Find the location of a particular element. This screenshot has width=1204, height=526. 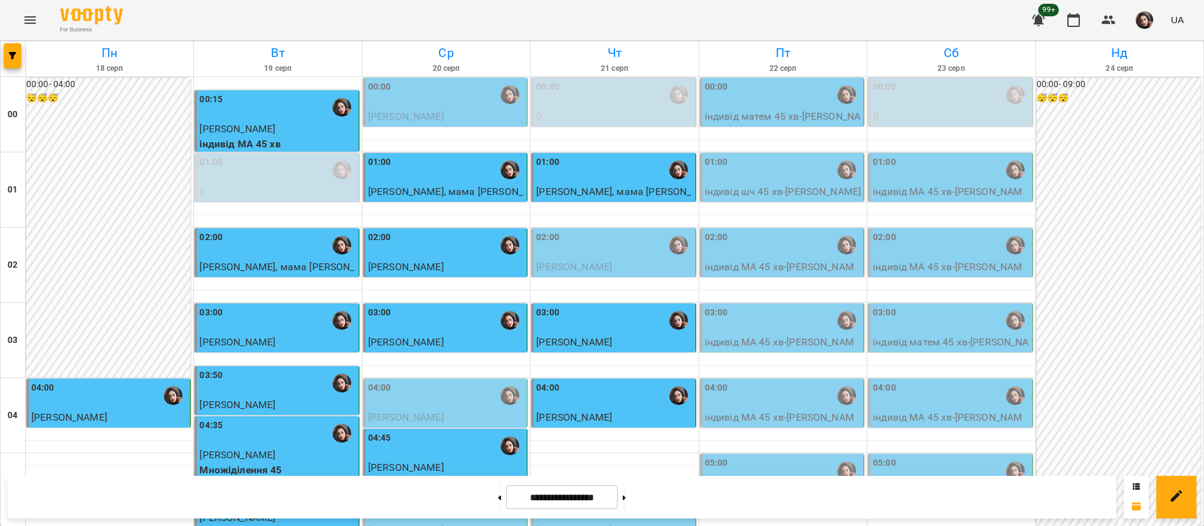

label: 03:50 is located at coordinates (211, 376).